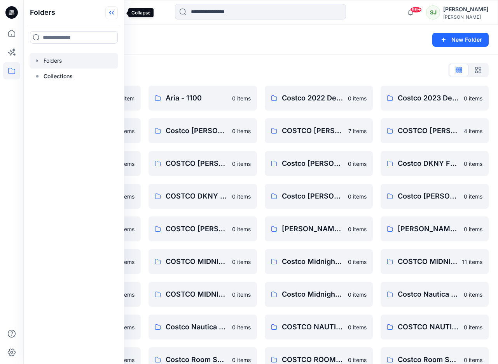 This screenshot has height=364, width=498. I want to click on p: COSTCO MIDNIGHT FH26, so click(428, 261).